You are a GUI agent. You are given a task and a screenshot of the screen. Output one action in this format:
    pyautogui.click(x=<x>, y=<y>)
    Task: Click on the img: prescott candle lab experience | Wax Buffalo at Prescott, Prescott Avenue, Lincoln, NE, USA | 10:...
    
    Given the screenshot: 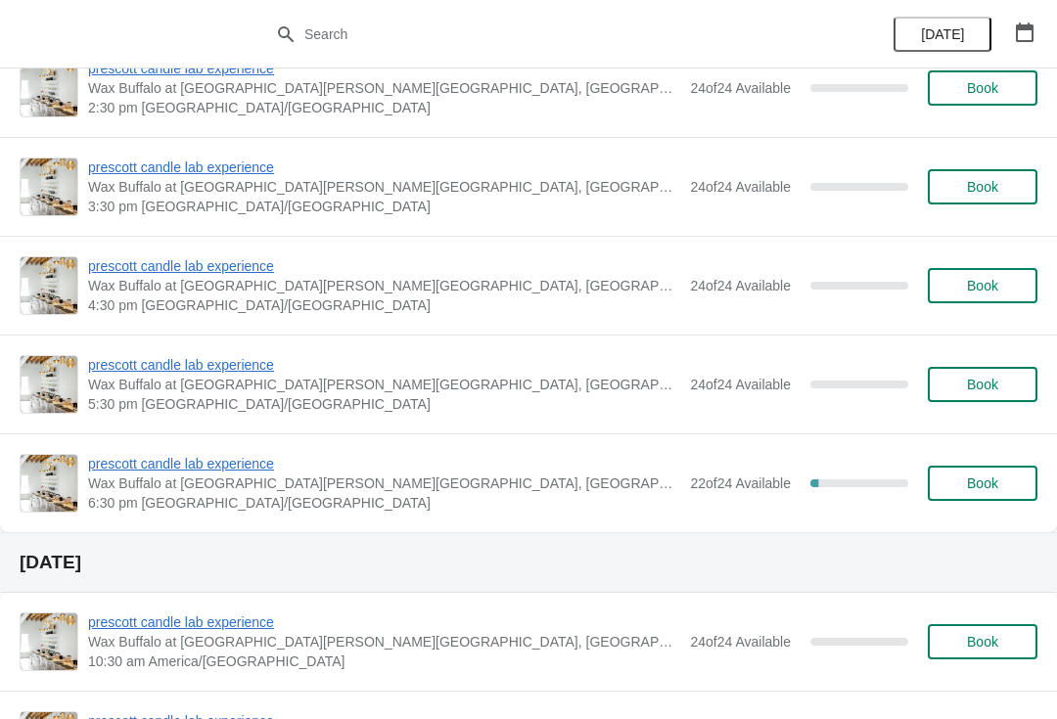 What is the action you would take?
    pyautogui.click(x=49, y=642)
    